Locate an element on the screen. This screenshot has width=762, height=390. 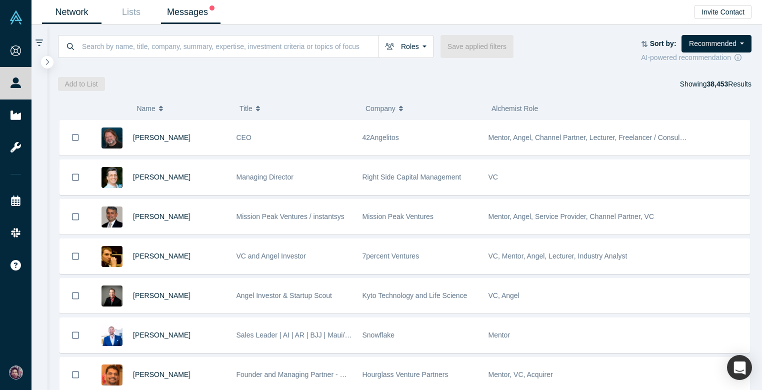
button: Save applied filters is located at coordinates (477, 46).